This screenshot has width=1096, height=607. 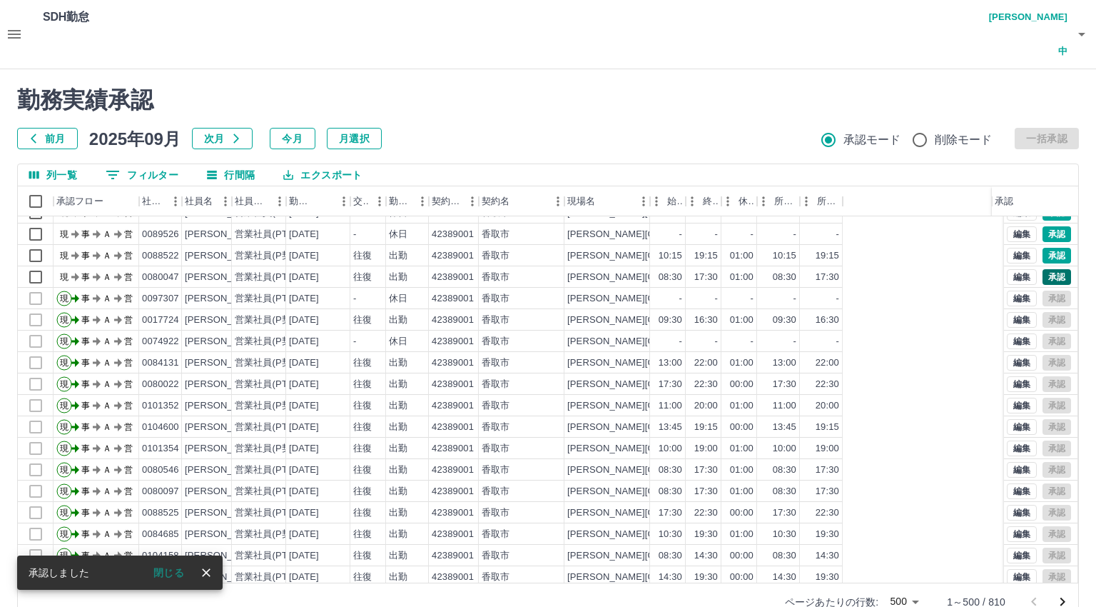 What do you see at coordinates (252, 201) in the screenshot?
I see `div: 社員区分` at bounding box center [252, 201].